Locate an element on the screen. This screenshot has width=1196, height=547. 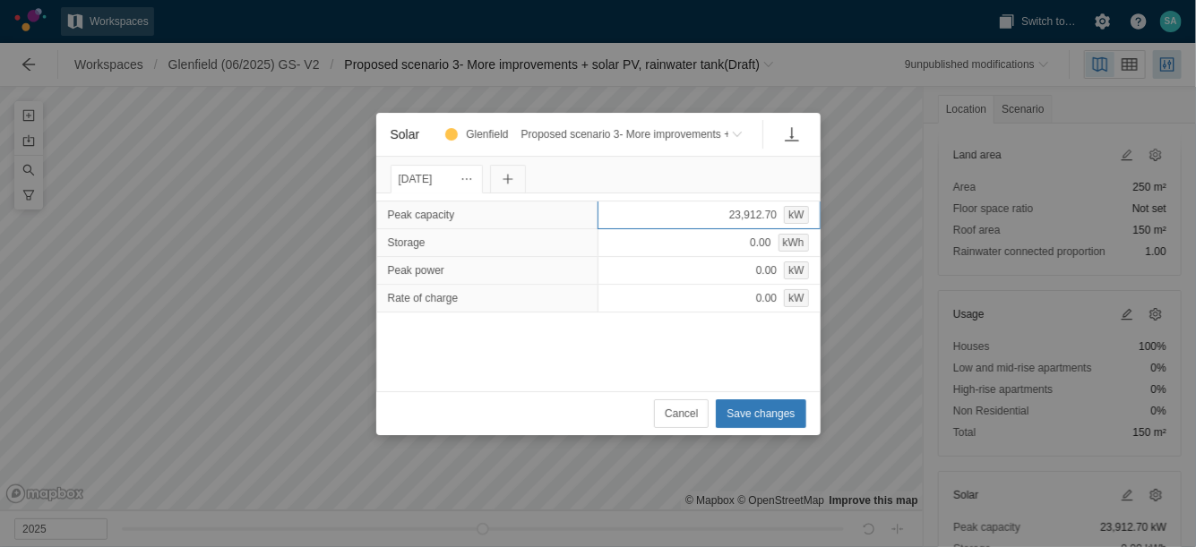
div: 23,912.70kW is located at coordinates (709, 215).